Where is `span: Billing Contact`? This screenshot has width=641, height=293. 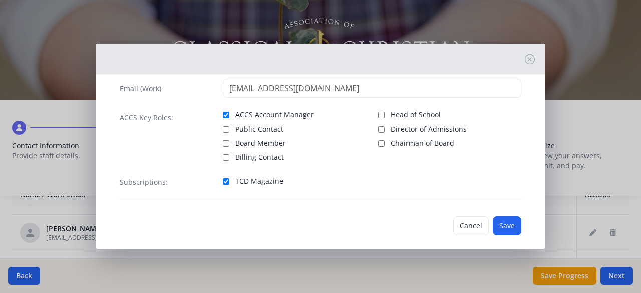 span: Billing Contact is located at coordinates (259, 157).